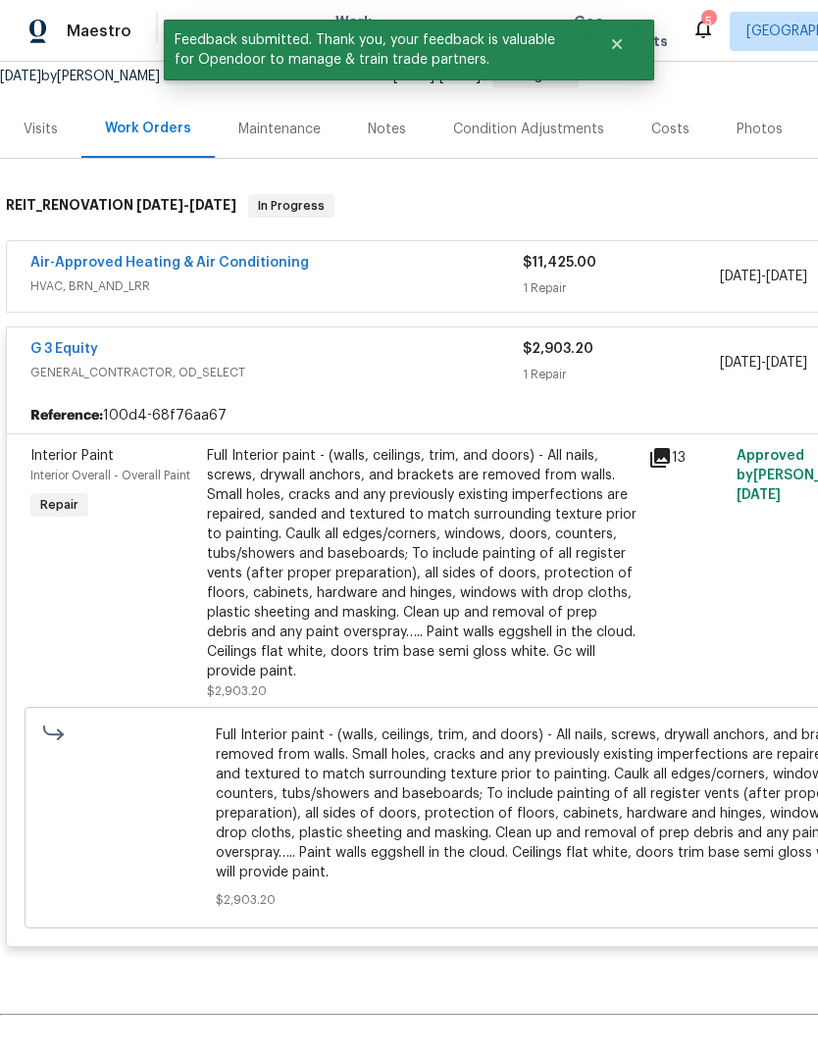  What do you see at coordinates (59, 505) in the screenshot?
I see `span: Repair` at bounding box center [59, 505].